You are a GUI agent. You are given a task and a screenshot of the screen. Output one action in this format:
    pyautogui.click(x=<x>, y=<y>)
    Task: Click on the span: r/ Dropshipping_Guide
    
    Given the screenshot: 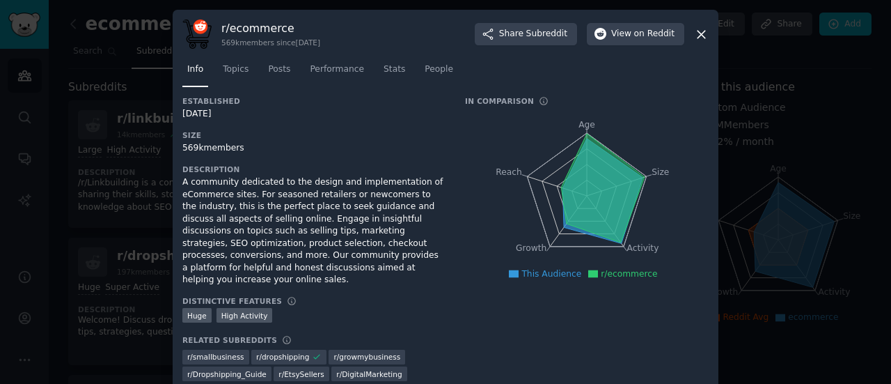 What is the action you would take?
    pyautogui.click(x=227, y=374)
    